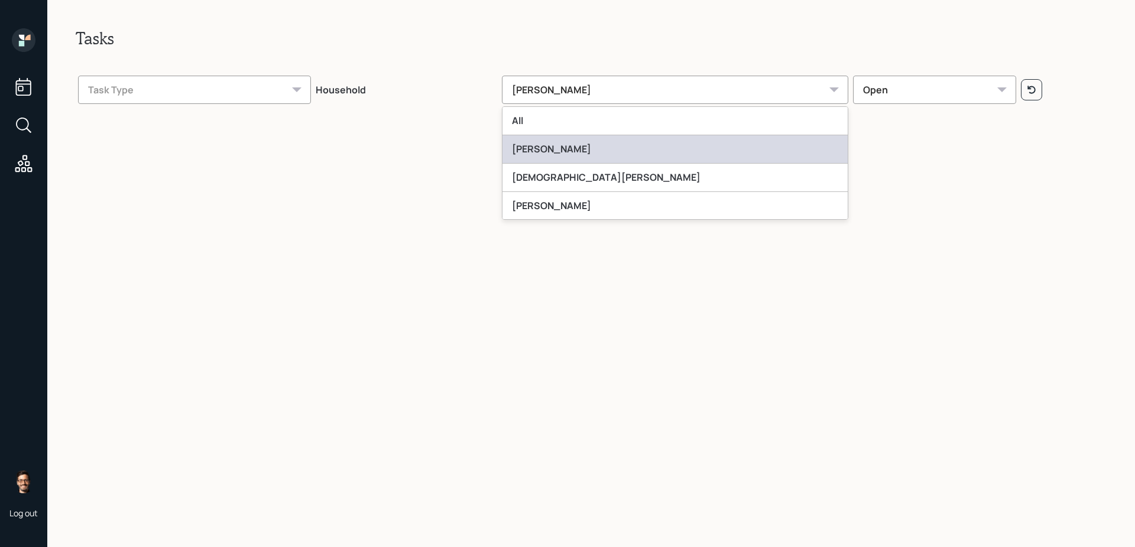 This screenshot has width=1135, height=547. Describe the element at coordinates (24, 482) in the screenshot. I see `img: sami-boghos-headshot.png` at that location.